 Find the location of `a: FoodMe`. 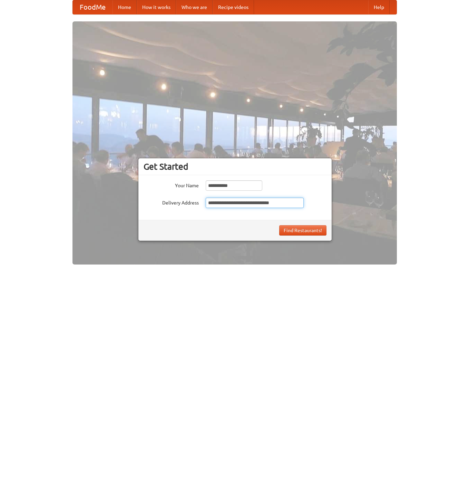

a: FoodMe is located at coordinates (93, 7).